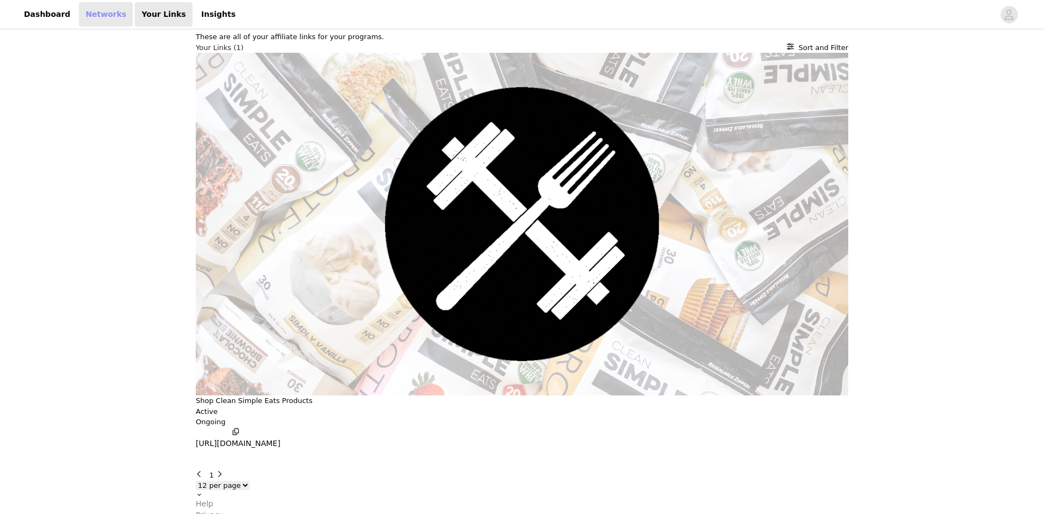 This screenshot has height=514, width=1044. I want to click on button: Go to previous page, so click(201, 475).